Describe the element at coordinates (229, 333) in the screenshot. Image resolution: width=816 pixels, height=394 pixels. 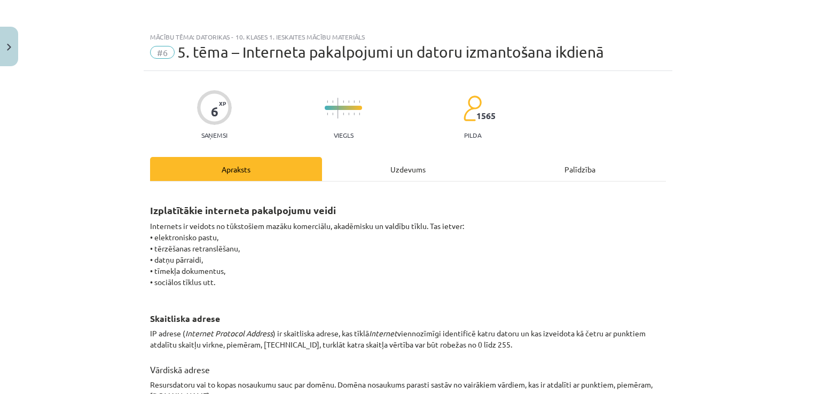
I see `em: Internet Protocol Address` at that location.